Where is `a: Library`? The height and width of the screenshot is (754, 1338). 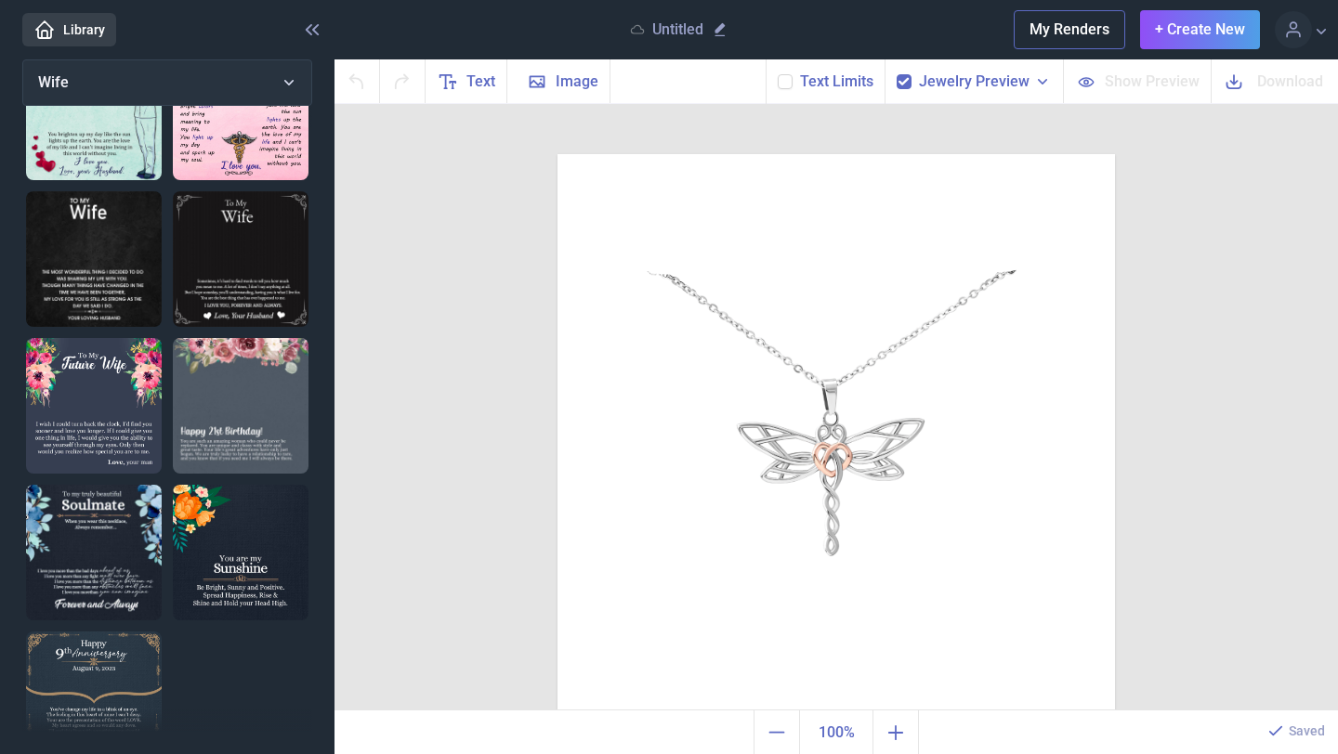
a: Library is located at coordinates (69, 30).